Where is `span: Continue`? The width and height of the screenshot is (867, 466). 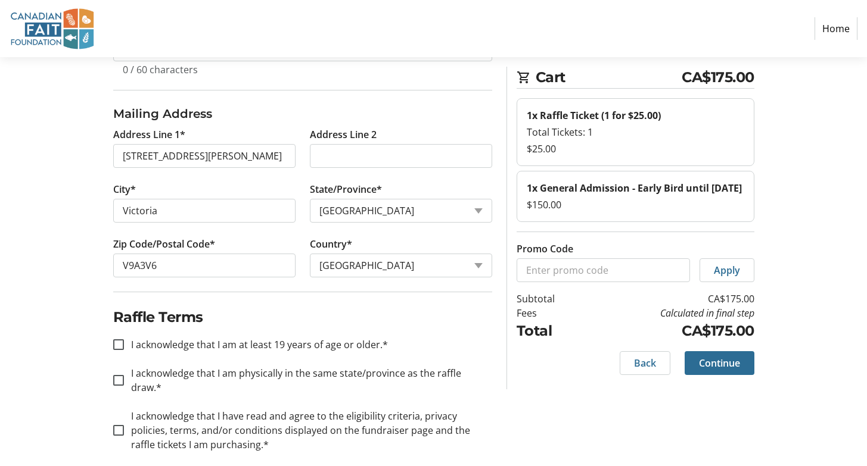 span: Continue is located at coordinates (719, 363).